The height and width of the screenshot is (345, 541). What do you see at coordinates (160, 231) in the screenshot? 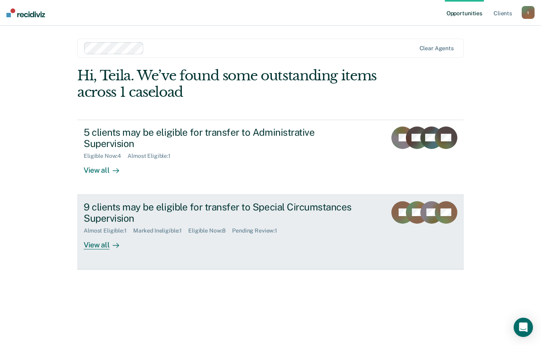
I see `div: Marked Ineligible : 1` at bounding box center [160, 231].